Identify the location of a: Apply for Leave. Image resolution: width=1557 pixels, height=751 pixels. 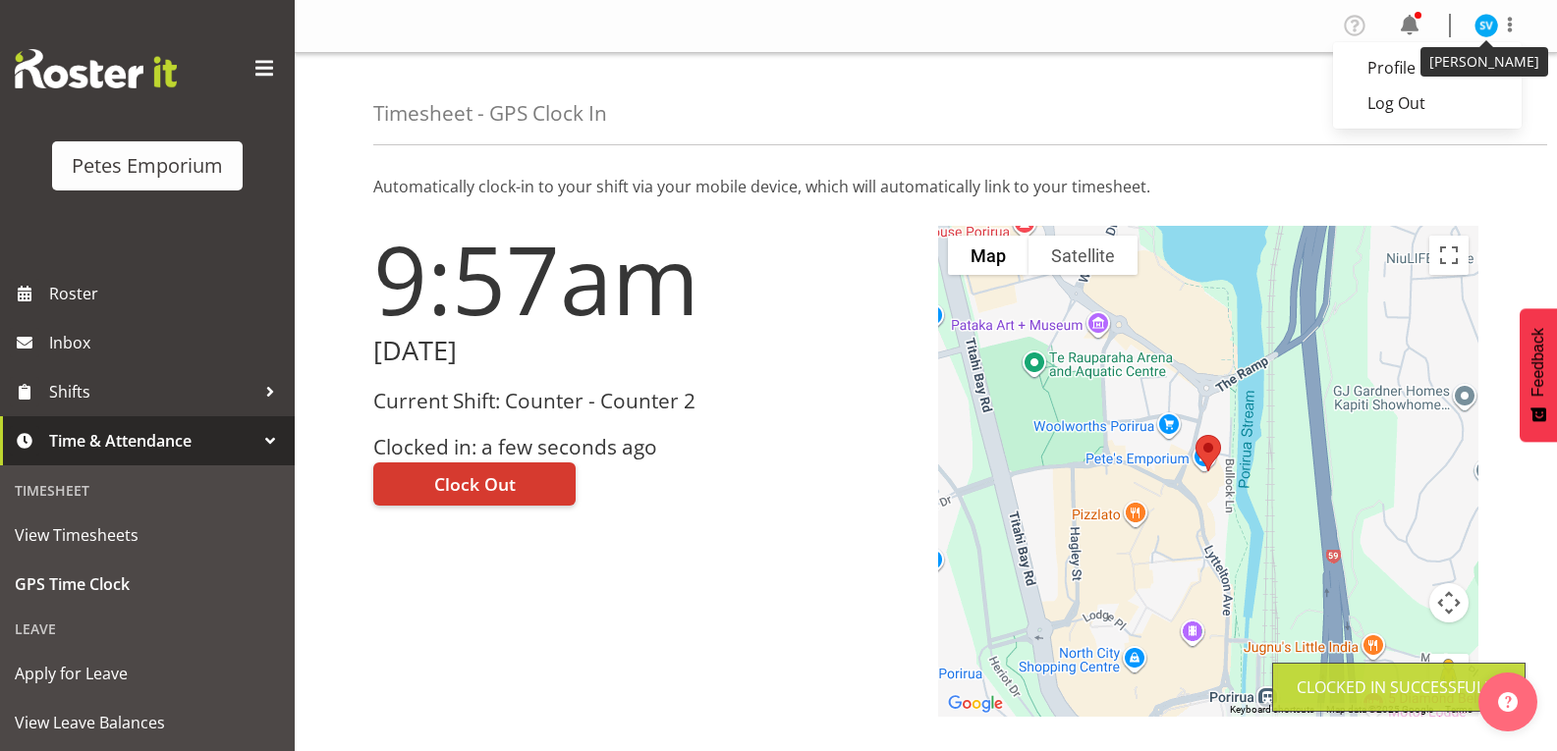
(147, 674).